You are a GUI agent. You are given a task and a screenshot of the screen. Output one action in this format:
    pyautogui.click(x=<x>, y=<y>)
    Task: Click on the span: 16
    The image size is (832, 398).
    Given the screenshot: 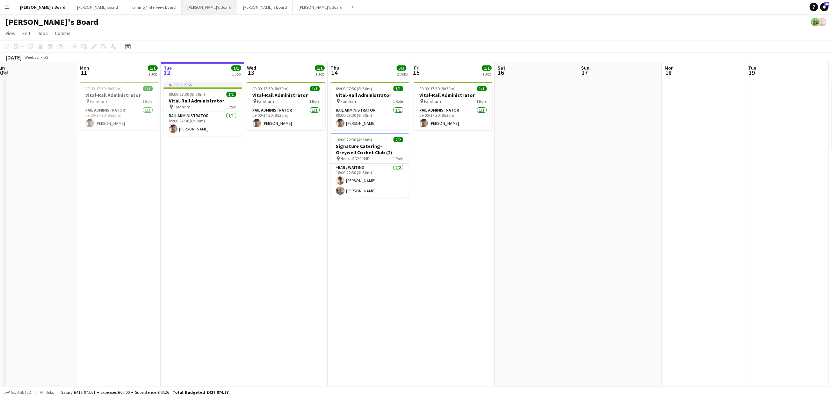 What is the action you would take?
    pyautogui.click(x=501, y=72)
    